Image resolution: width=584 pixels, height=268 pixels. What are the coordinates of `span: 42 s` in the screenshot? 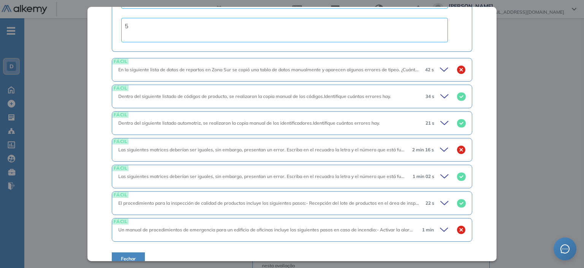 It's located at (430, 70).